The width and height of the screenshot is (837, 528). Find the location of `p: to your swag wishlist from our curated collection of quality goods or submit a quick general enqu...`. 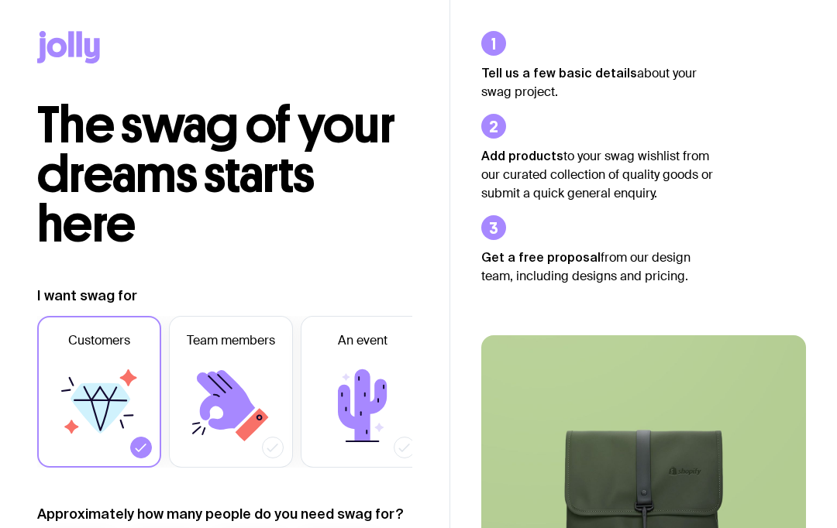

p: to your swag wishlist from our curated collection of quality goods or submit a quick general enqu... is located at coordinates (597, 174).